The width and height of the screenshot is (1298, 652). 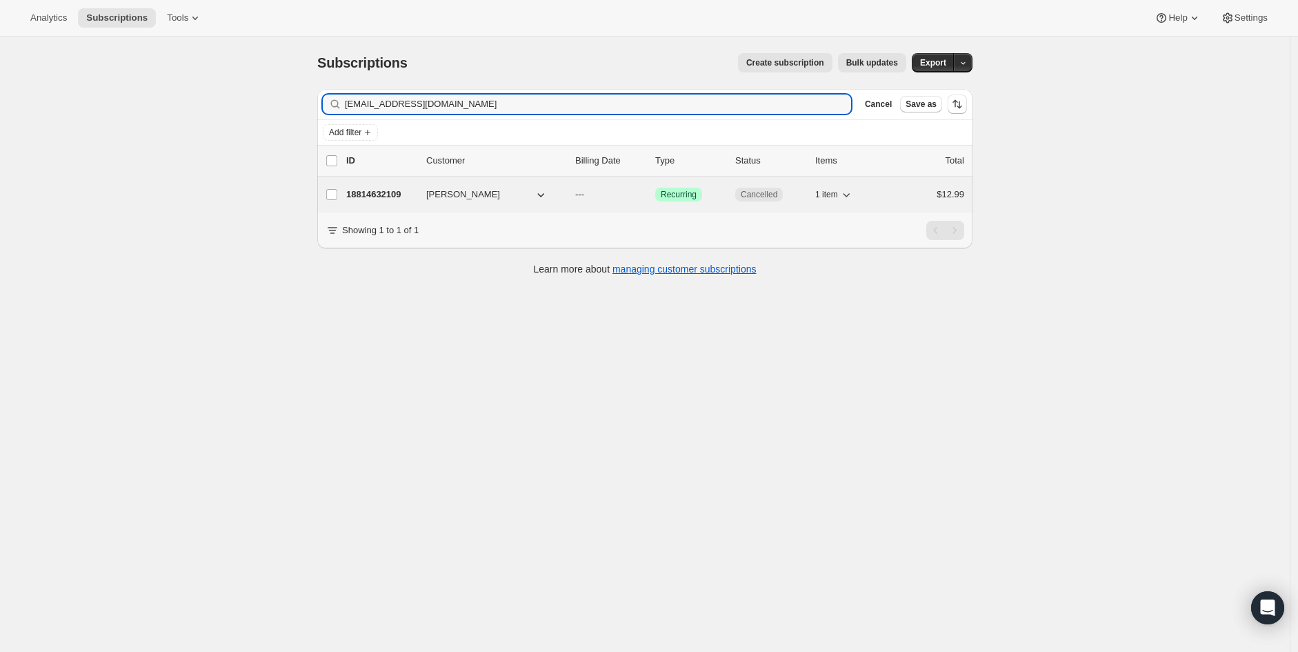 I want to click on p: ID, so click(x=381, y=161).